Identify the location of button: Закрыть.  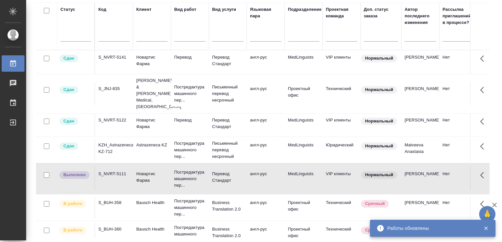
(486, 228).